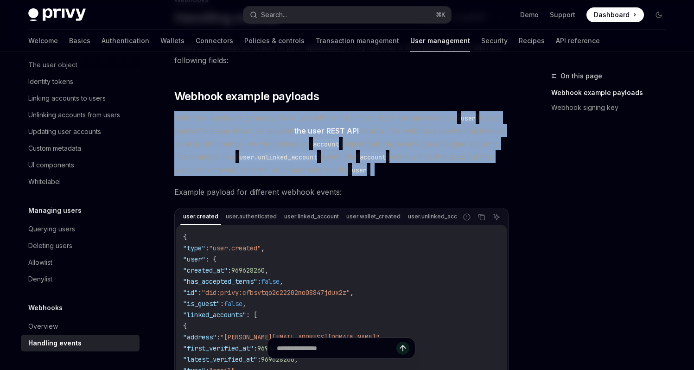 The image size is (694, 370). Describe the element at coordinates (194, 248) in the screenshot. I see `span: "type"` at that location.